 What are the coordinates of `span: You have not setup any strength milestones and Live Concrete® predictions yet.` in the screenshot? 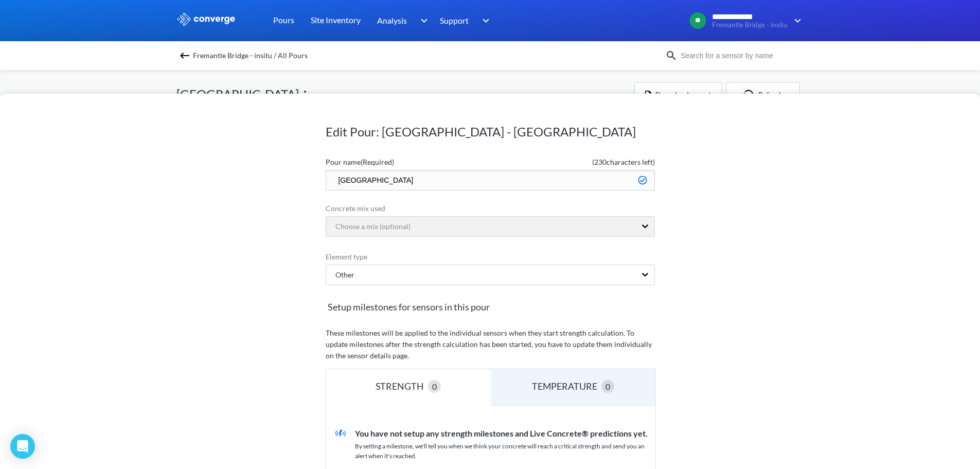 It's located at (501, 433).